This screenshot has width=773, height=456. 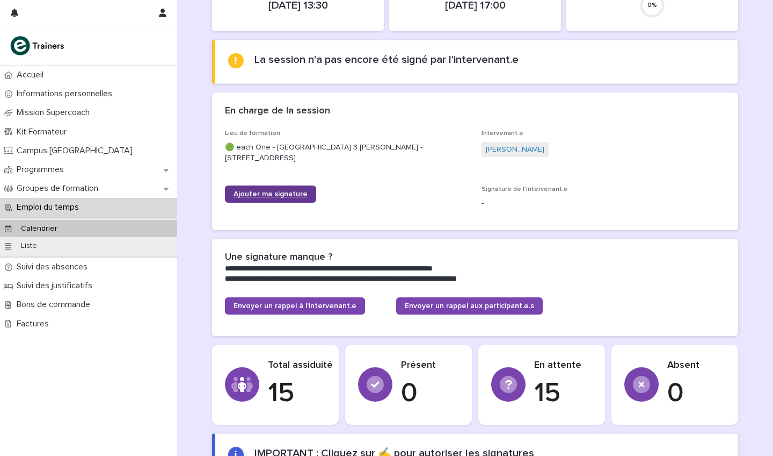 I want to click on span: Ajouter ma signature, so click(x=271, y=194).